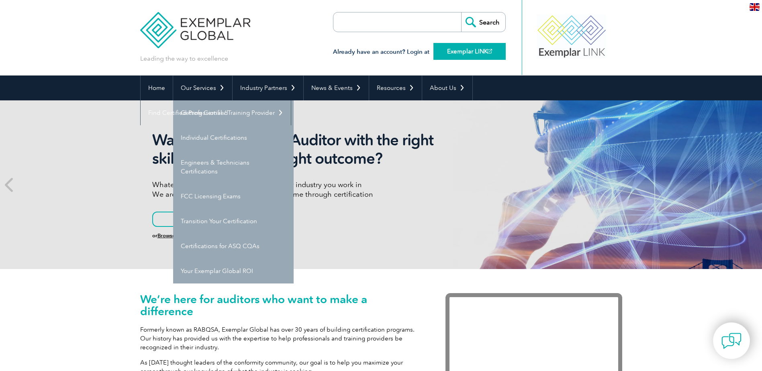  I want to click on a: Find Certified Professional / Training Provider, so click(216, 113).